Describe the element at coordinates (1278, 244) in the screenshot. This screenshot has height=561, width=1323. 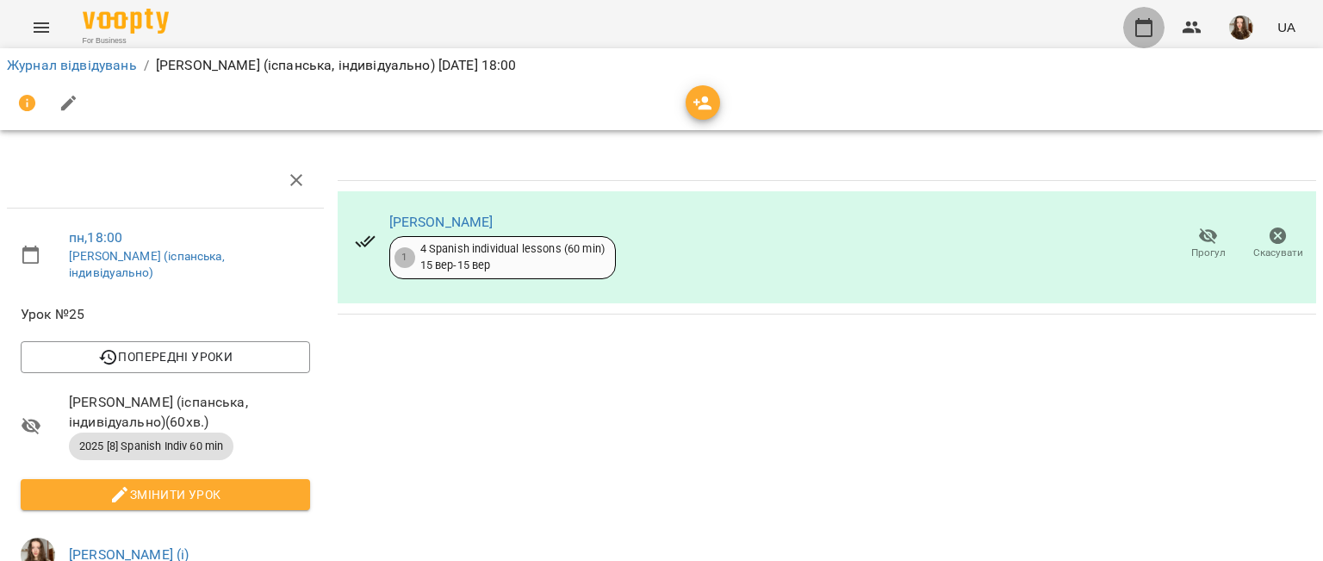
I see `button: Скасувати` at that location.